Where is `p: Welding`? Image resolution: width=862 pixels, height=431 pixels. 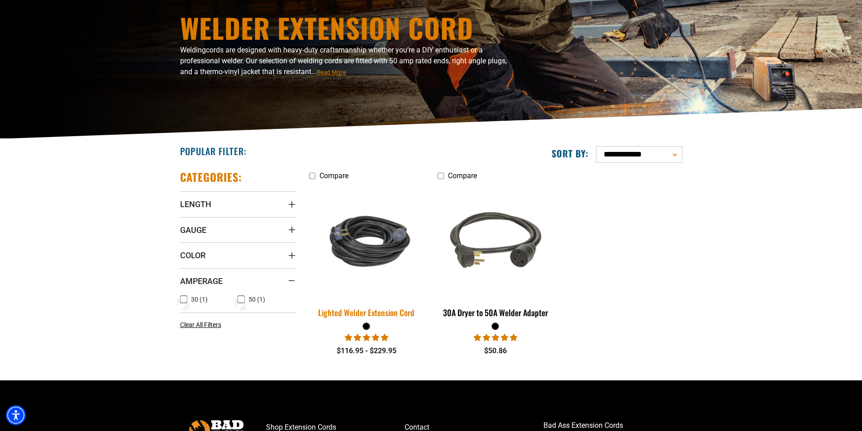 p: Welding is located at coordinates (345, 61).